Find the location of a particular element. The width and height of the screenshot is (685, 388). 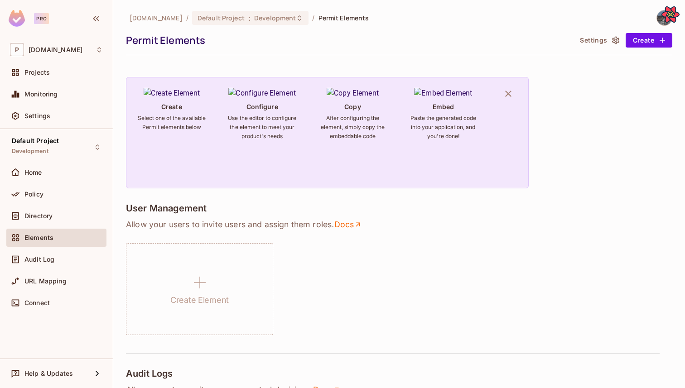

button: Open React Query Devtools is located at coordinates (671, 15).